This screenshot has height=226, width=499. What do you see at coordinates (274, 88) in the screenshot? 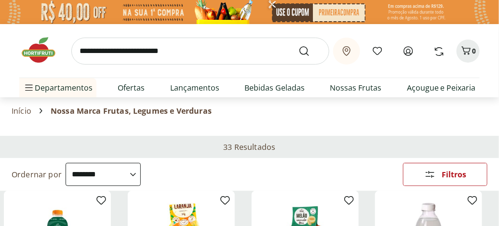
I see `a: Bebidas Geladas` at bounding box center [274, 88].